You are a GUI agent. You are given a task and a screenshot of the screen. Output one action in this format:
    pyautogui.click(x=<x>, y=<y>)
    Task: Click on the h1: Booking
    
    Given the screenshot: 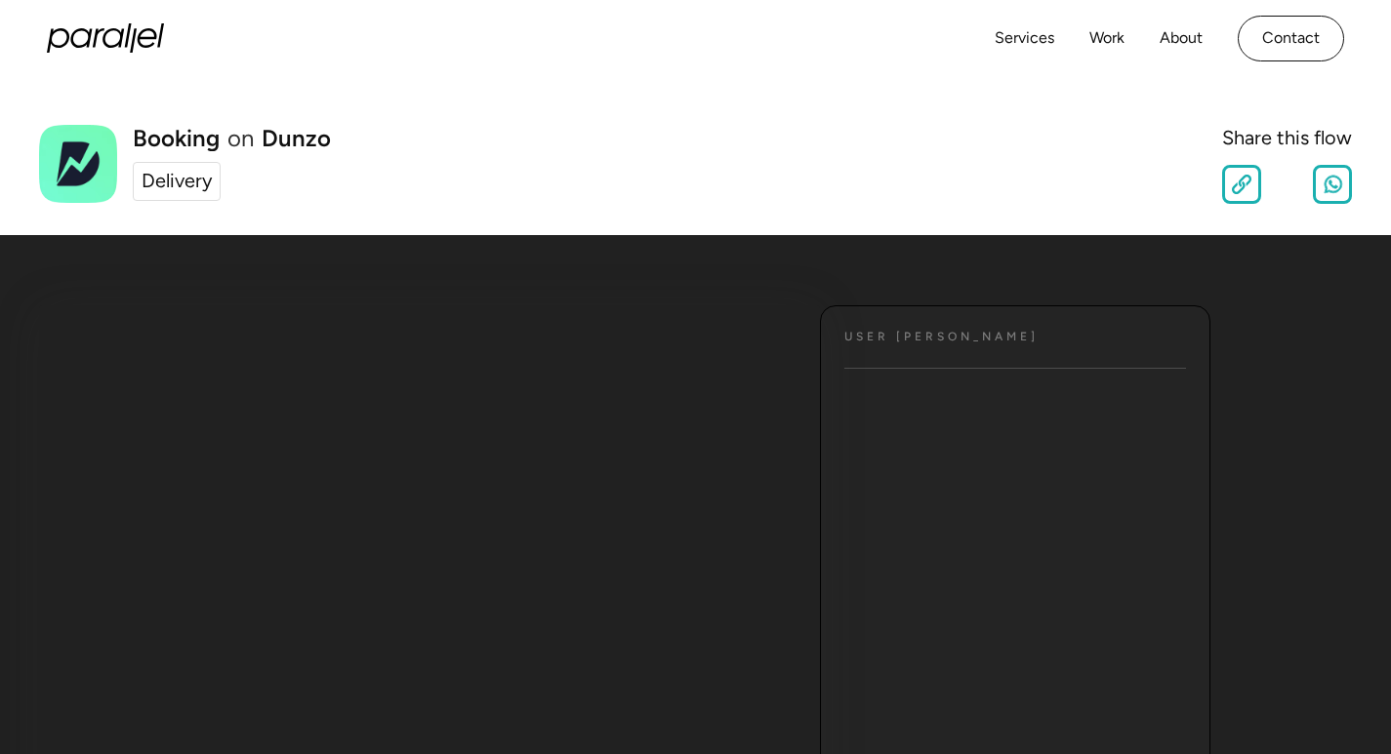 What is the action you would take?
    pyautogui.click(x=176, y=139)
    